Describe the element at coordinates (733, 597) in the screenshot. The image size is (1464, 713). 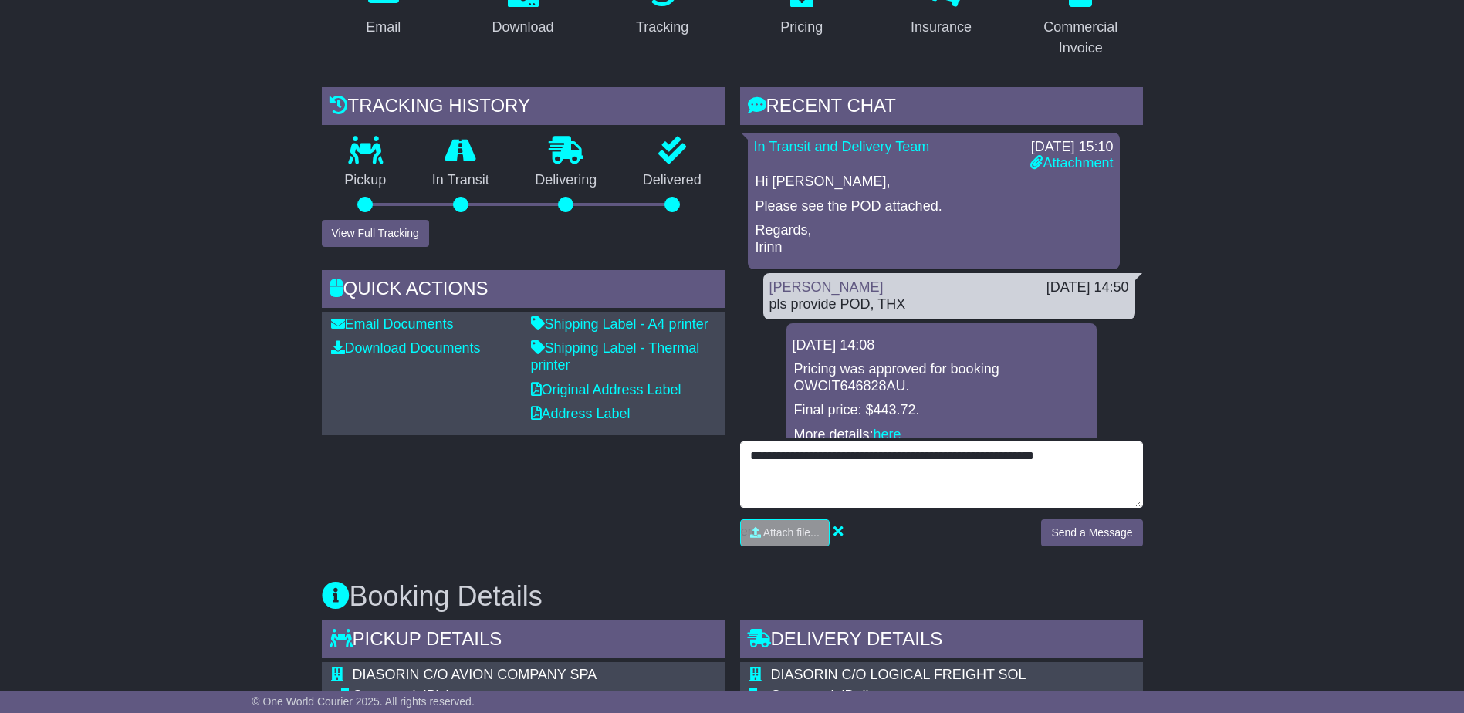
I see `h3: Booking Details` at that location.